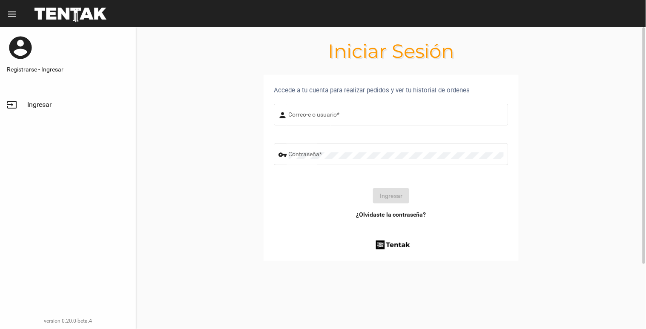 Image resolution: width=646 pixels, height=329 pixels. What do you see at coordinates (20, 48) in the screenshot?
I see `mat-icon: account_circle` at bounding box center [20, 48].